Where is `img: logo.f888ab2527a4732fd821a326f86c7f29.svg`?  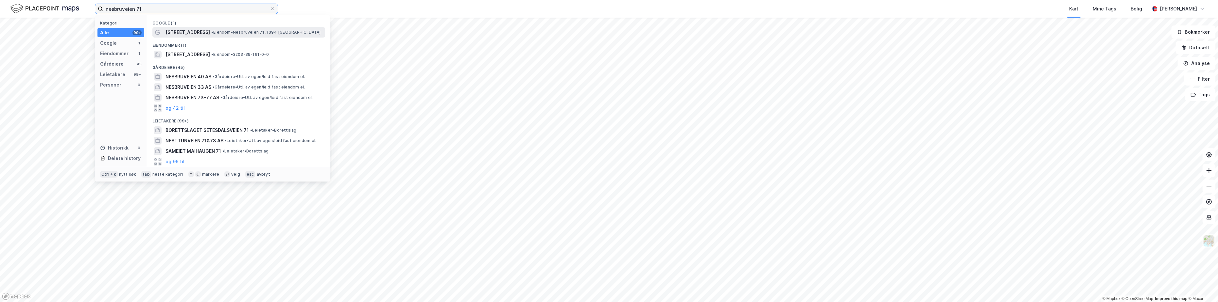 img: logo.f888ab2527a4732fd821a326f86c7f29.svg is located at coordinates (45, 9).